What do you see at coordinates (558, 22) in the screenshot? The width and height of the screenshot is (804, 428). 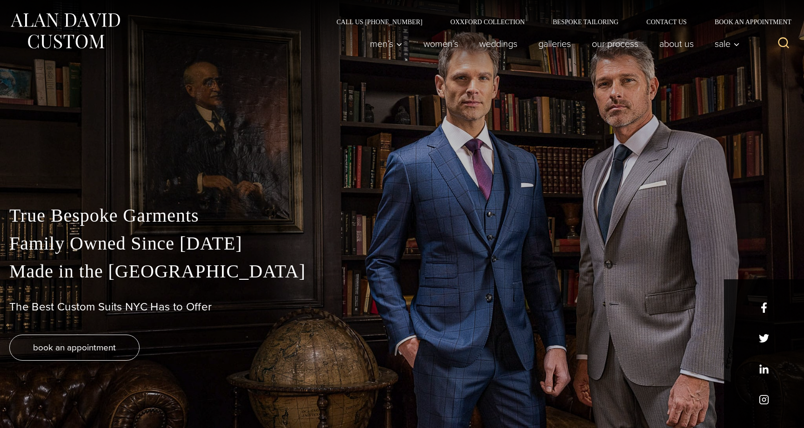 I see `nav: Secondary Navigation` at bounding box center [558, 22].